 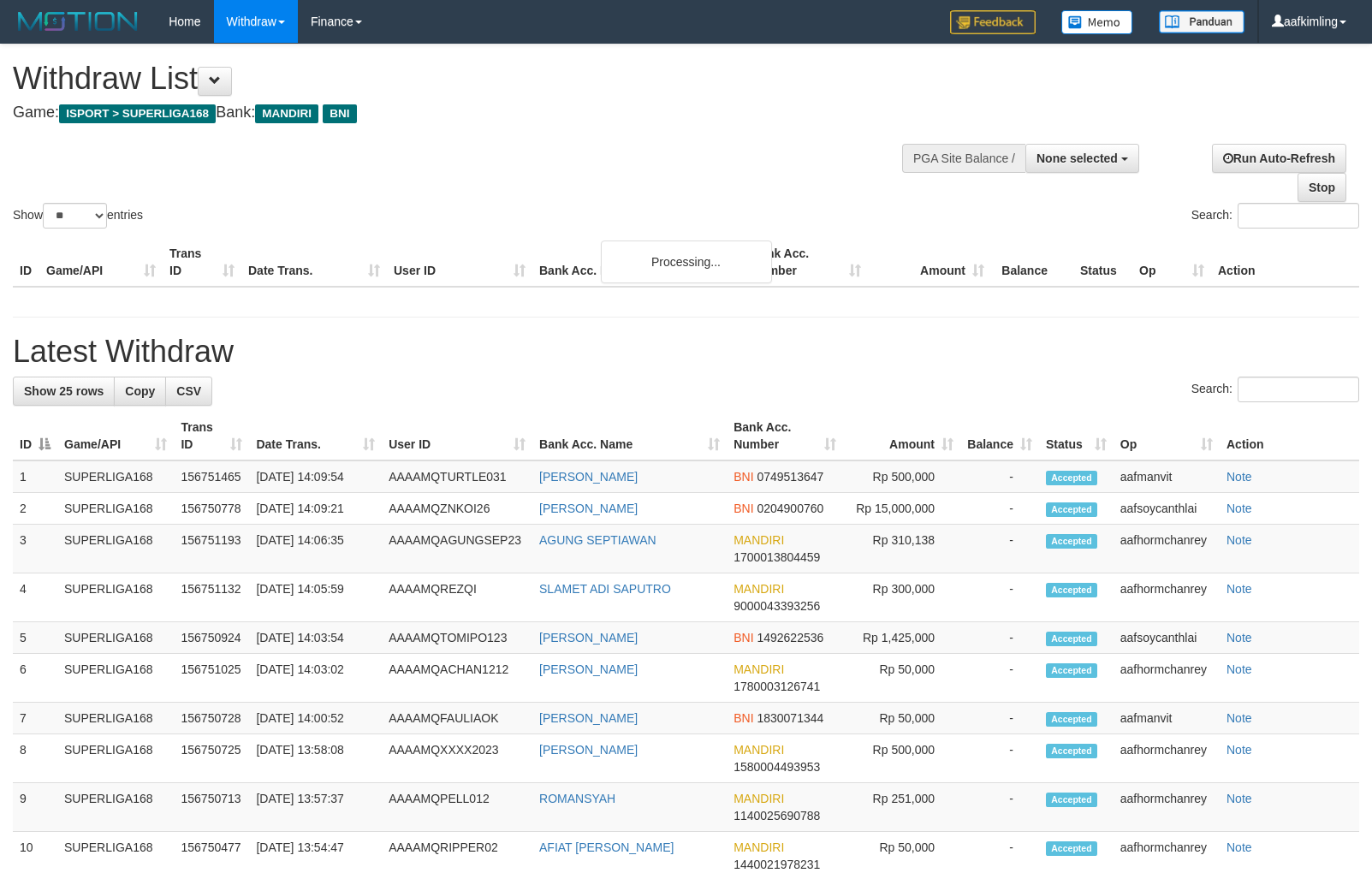 What do you see at coordinates (314, 262) in the screenshot?
I see `th: Date Trans.` at bounding box center [314, 262].